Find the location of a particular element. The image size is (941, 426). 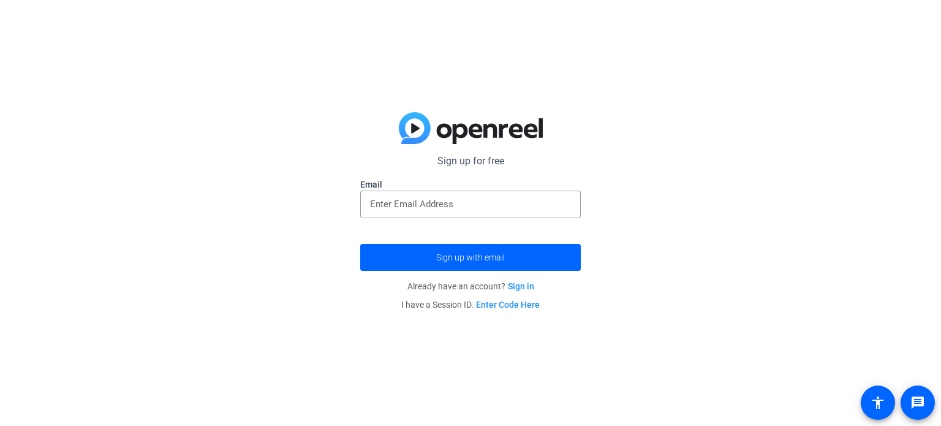

button: Sign up with email is located at coordinates (471, 257).